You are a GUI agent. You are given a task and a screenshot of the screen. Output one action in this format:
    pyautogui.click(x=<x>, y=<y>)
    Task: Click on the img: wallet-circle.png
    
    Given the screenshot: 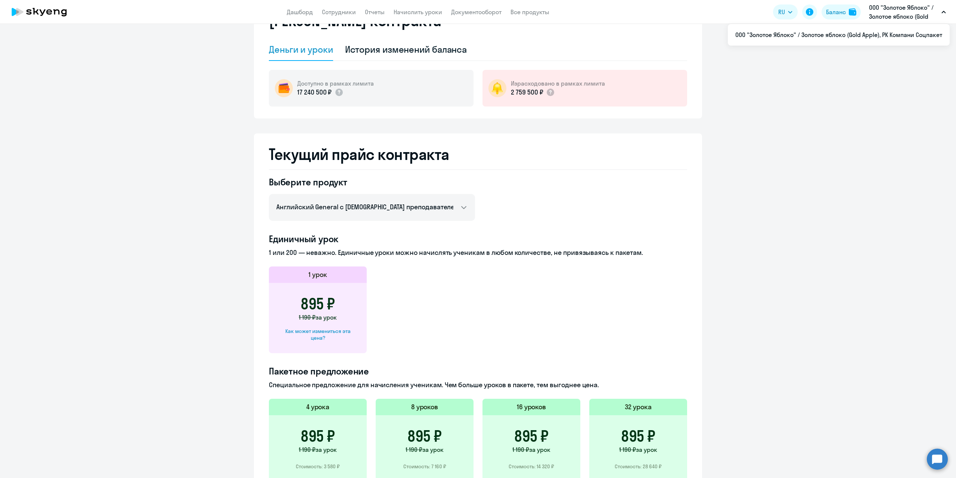 What is the action you would take?
    pyautogui.click(x=284, y=88)
    